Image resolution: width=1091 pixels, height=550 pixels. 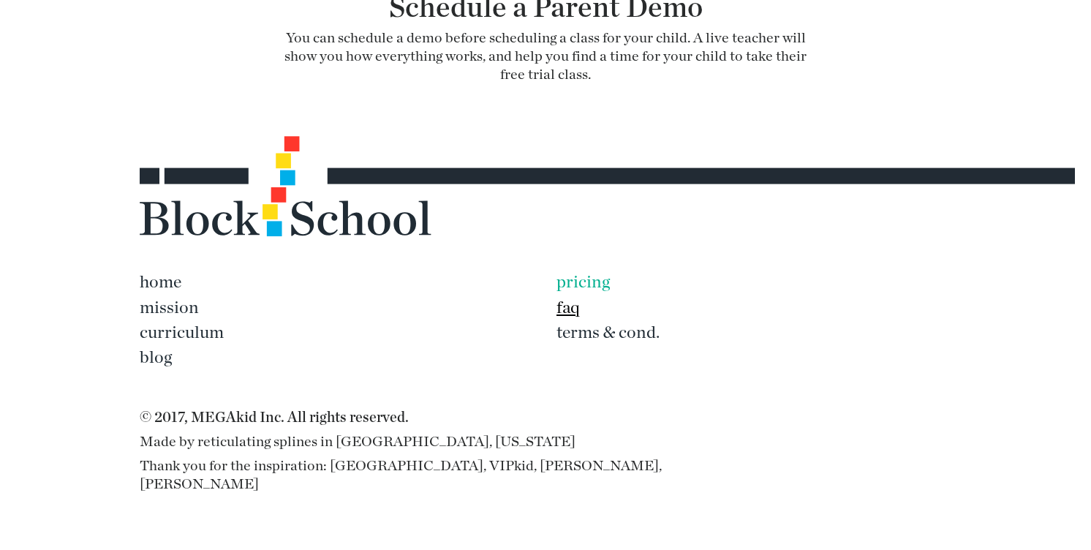 What do you see at coordinates (337, 332) in the screenshot?
I see `a: curriculum` at bounding box center [337, 332].